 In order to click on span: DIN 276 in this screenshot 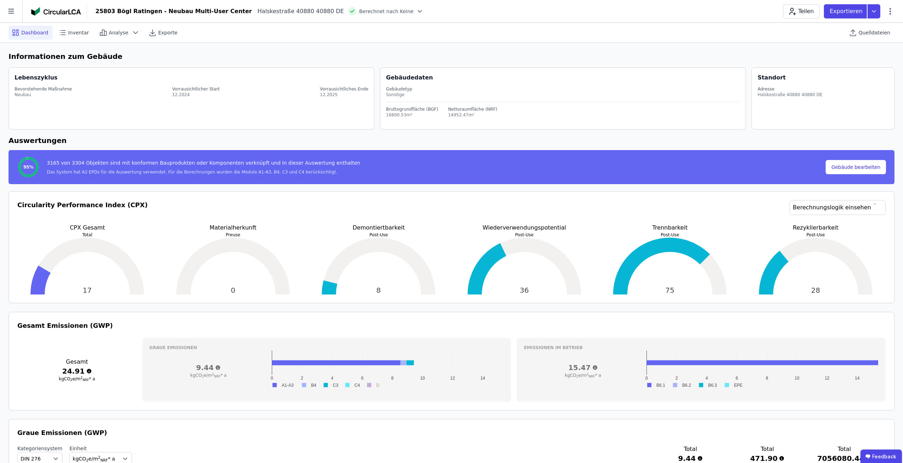, I will do `click(31, 459)`.